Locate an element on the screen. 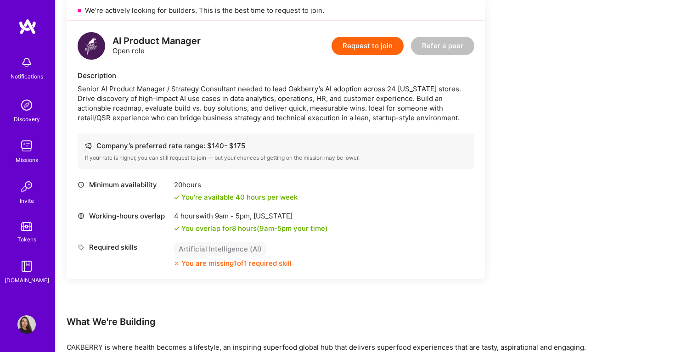  div: Notifications is located at coordinates (27, 76).